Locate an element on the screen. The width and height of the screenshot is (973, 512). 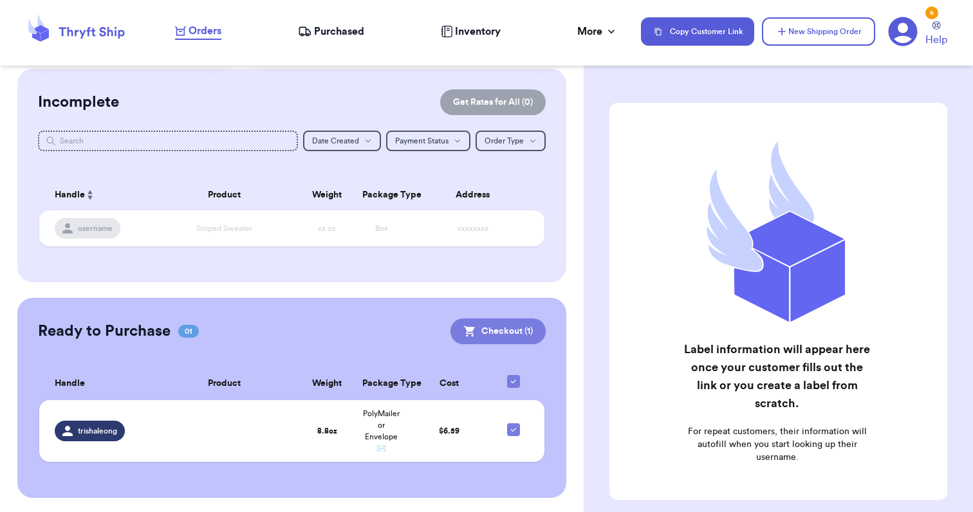
h2: Ready to Purchase is located at coordinates (104, 332).